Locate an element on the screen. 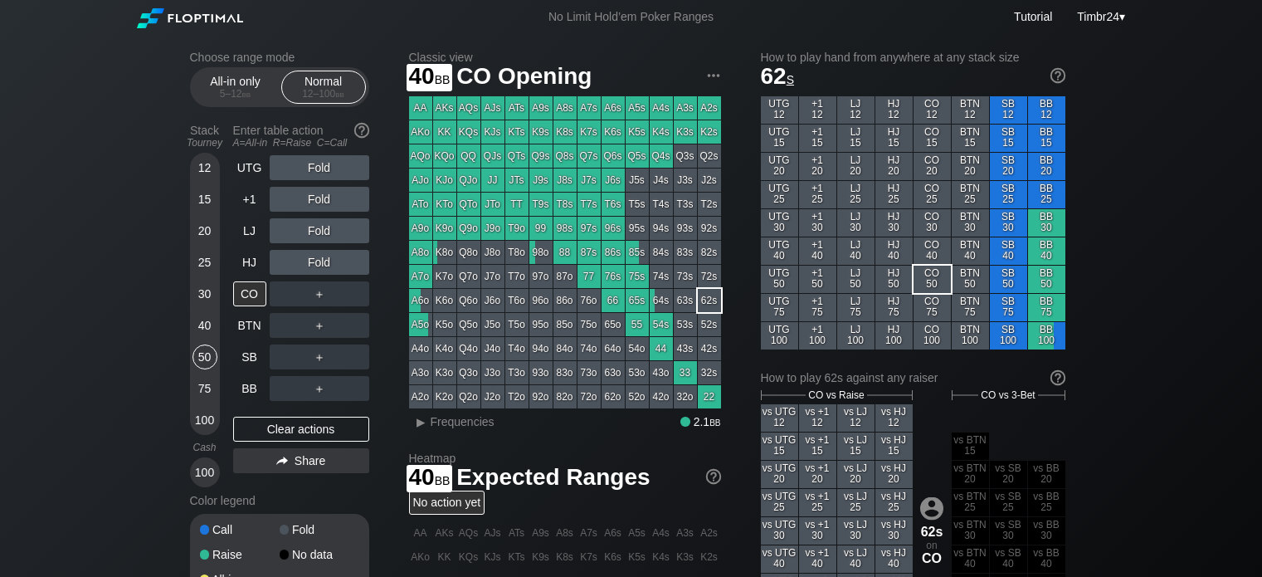 The image size is (1262, 577). div: Q2o is located at coordinates (469, 397).